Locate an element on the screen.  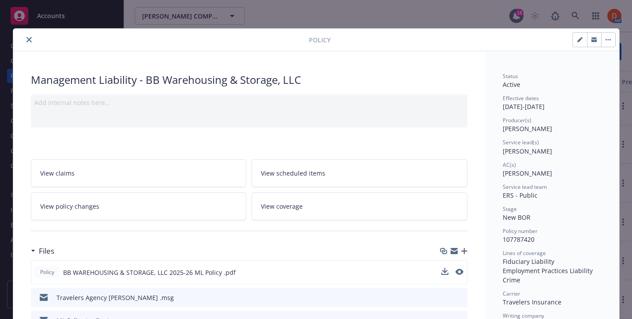
span: Carrier is located at coordinates (511, 293).